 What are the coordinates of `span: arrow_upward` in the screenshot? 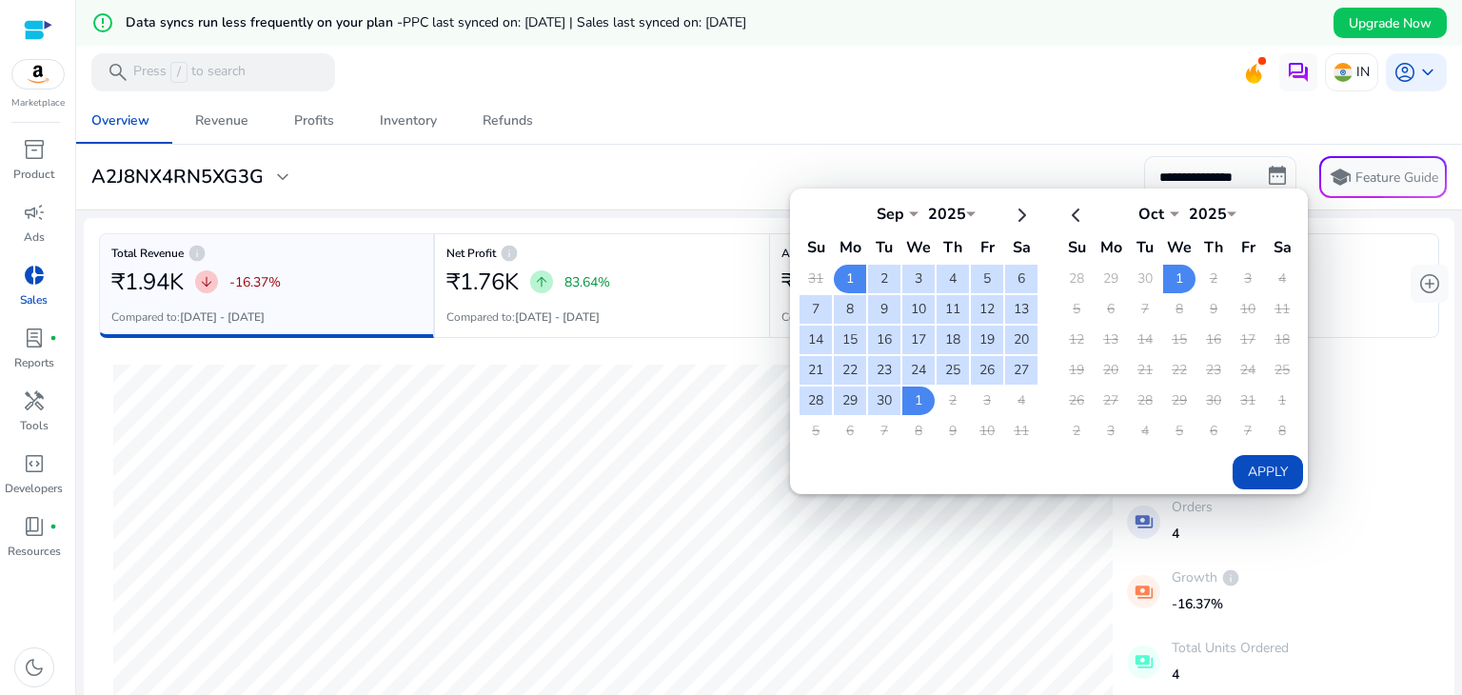 It's located at (542, 282).